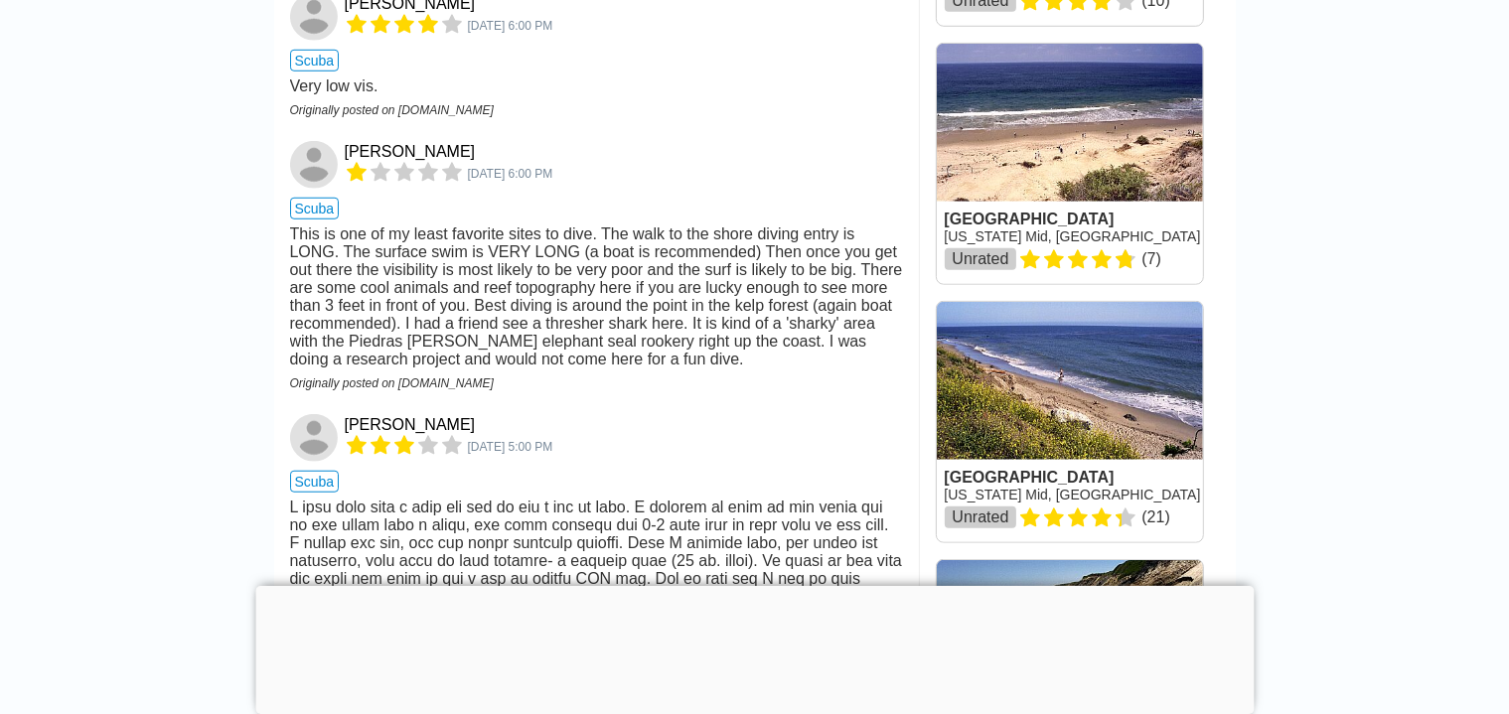  What do you see at coordinates (511, 447) in the screenshot?
I see `span: 3382` at bounding box center [511, 447].